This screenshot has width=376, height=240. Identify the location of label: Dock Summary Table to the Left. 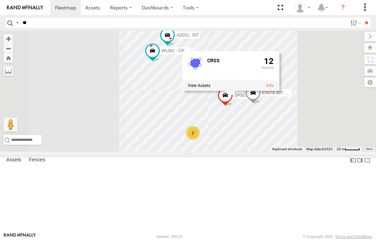
(353, 160).